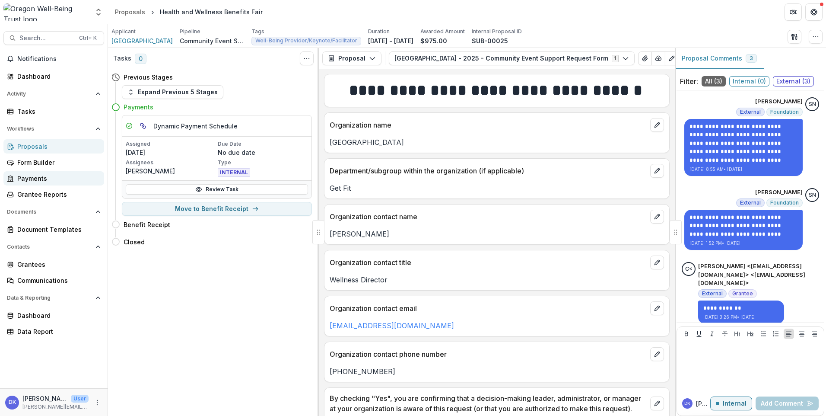 Image resolution: width=826 pixels, height=416 pixels. I want to click on span: Grantee, so click(743, 293).